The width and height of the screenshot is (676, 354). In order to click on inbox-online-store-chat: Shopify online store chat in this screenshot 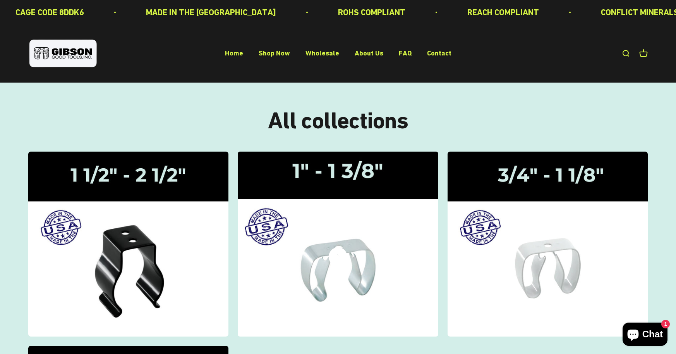, I will do `click(645, 335)`.